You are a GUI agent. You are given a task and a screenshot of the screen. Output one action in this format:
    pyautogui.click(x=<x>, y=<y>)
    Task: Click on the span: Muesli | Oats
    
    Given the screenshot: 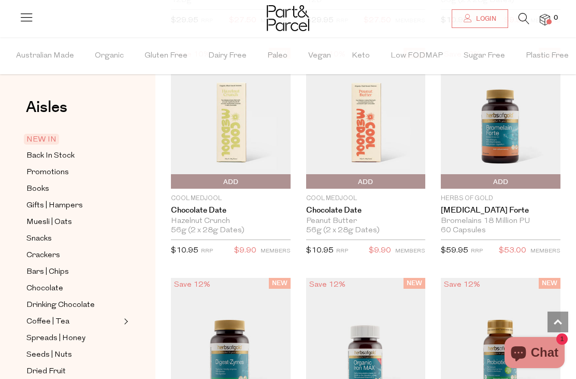 What is the action you would take?
    pyautogui.click(x=49, y=222)
    